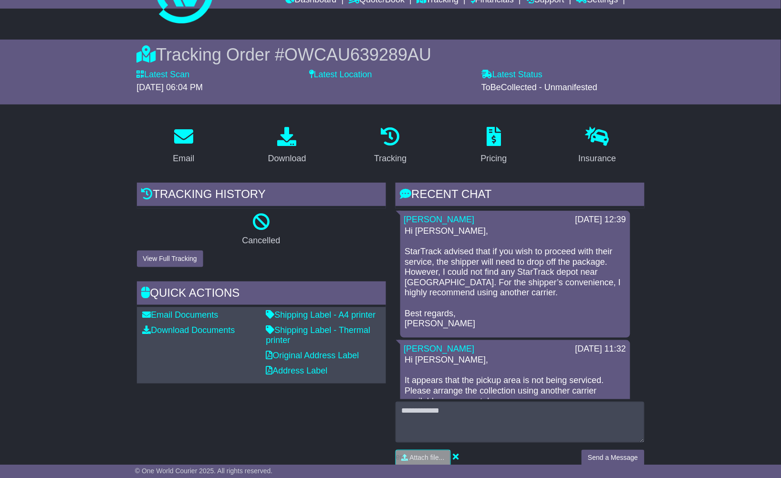 The height and width of the screenshot is (478, 781). Describe the element at coordinates (494, 158) in the screenshot. I see `div: Pricing` at that location.